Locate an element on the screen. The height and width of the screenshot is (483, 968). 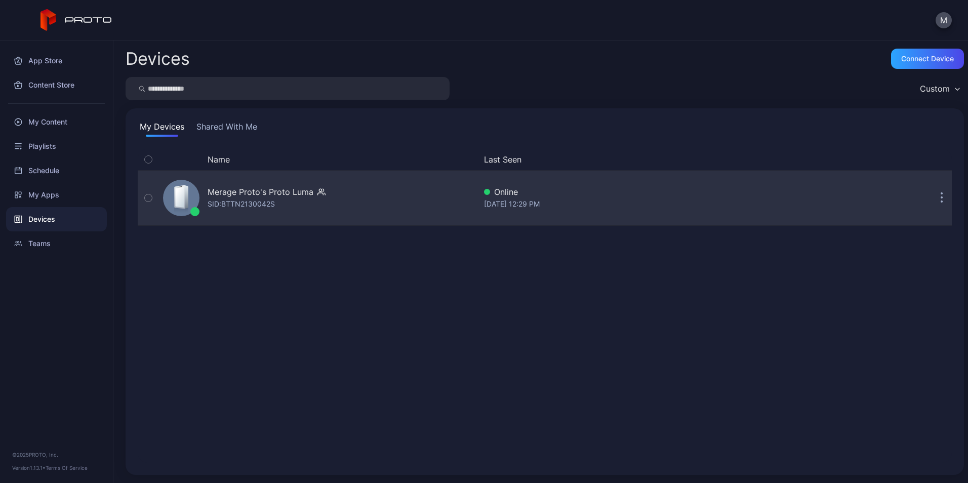
a: Playlists is located at coordinates (56, 146).